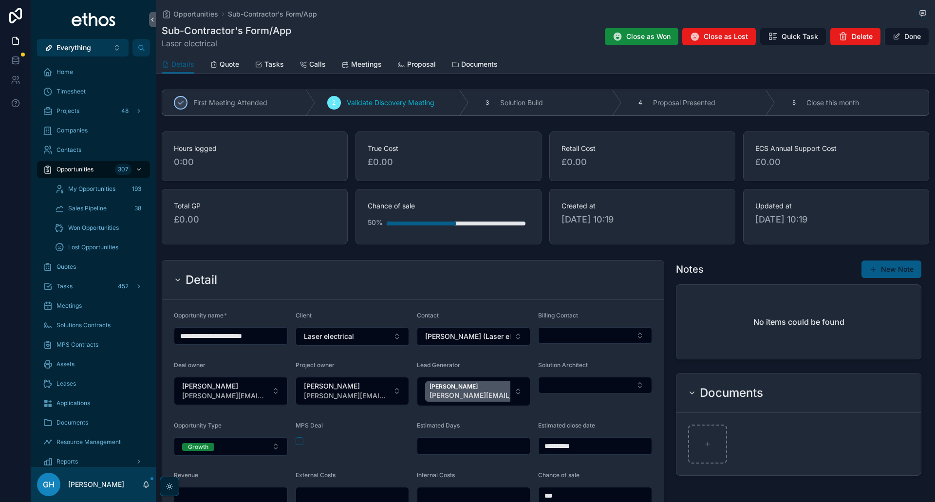  I want to click on span: Companies, so click(72, 130).